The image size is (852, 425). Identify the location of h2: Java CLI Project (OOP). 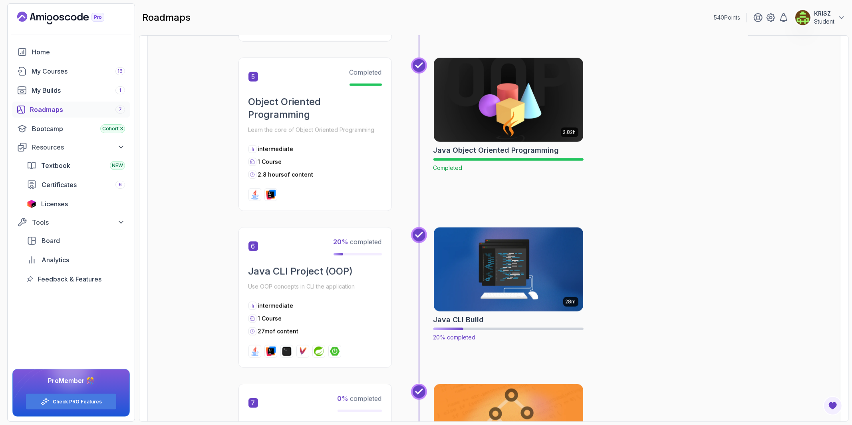
(315, 271).